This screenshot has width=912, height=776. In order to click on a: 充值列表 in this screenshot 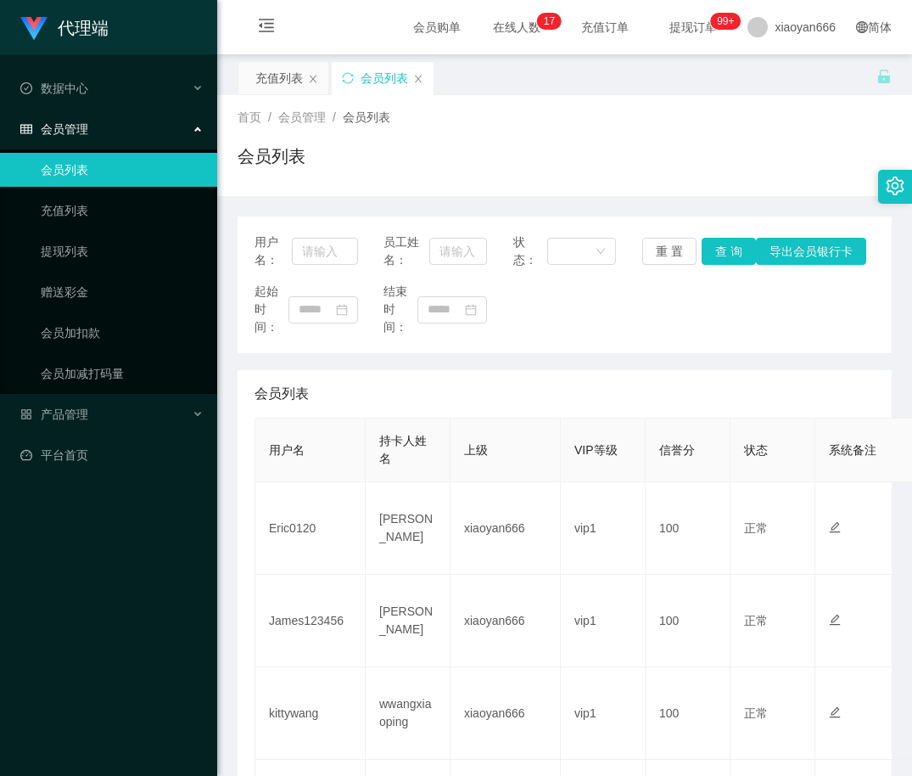, I will do `click(122, 210)`.